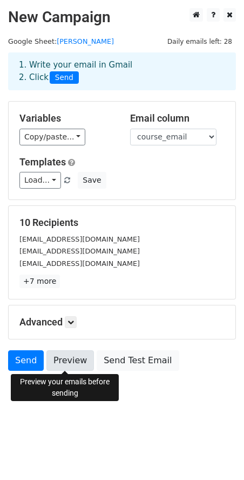 This screenshot has height=480, width=244. Describe the element at coordinates (64, 78) in the screenshot. I see `span: Send` at that location.